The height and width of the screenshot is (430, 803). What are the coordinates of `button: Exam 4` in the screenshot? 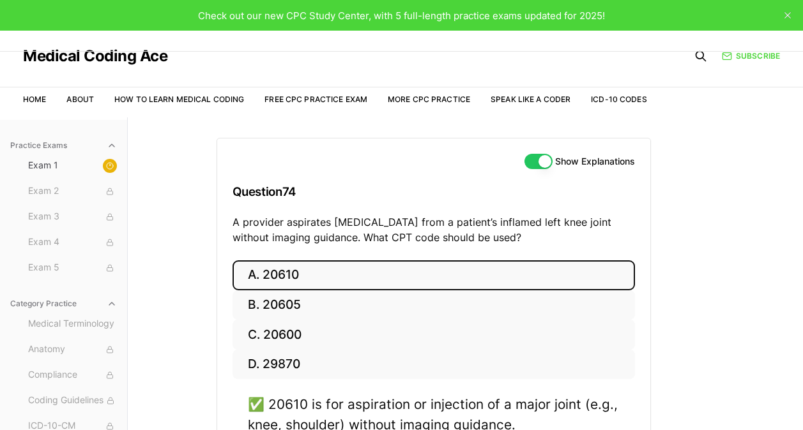 It's located at (72, 243).